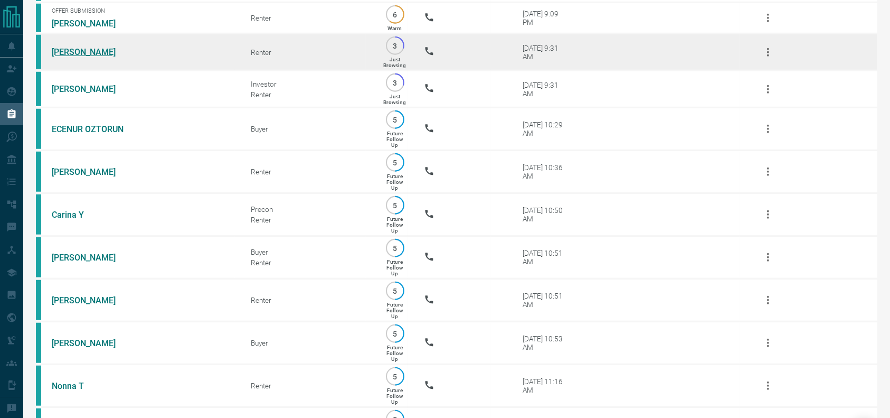 The height and width of the screenshot is (418, 890). I want to click on p: 6, so click(395, 14).